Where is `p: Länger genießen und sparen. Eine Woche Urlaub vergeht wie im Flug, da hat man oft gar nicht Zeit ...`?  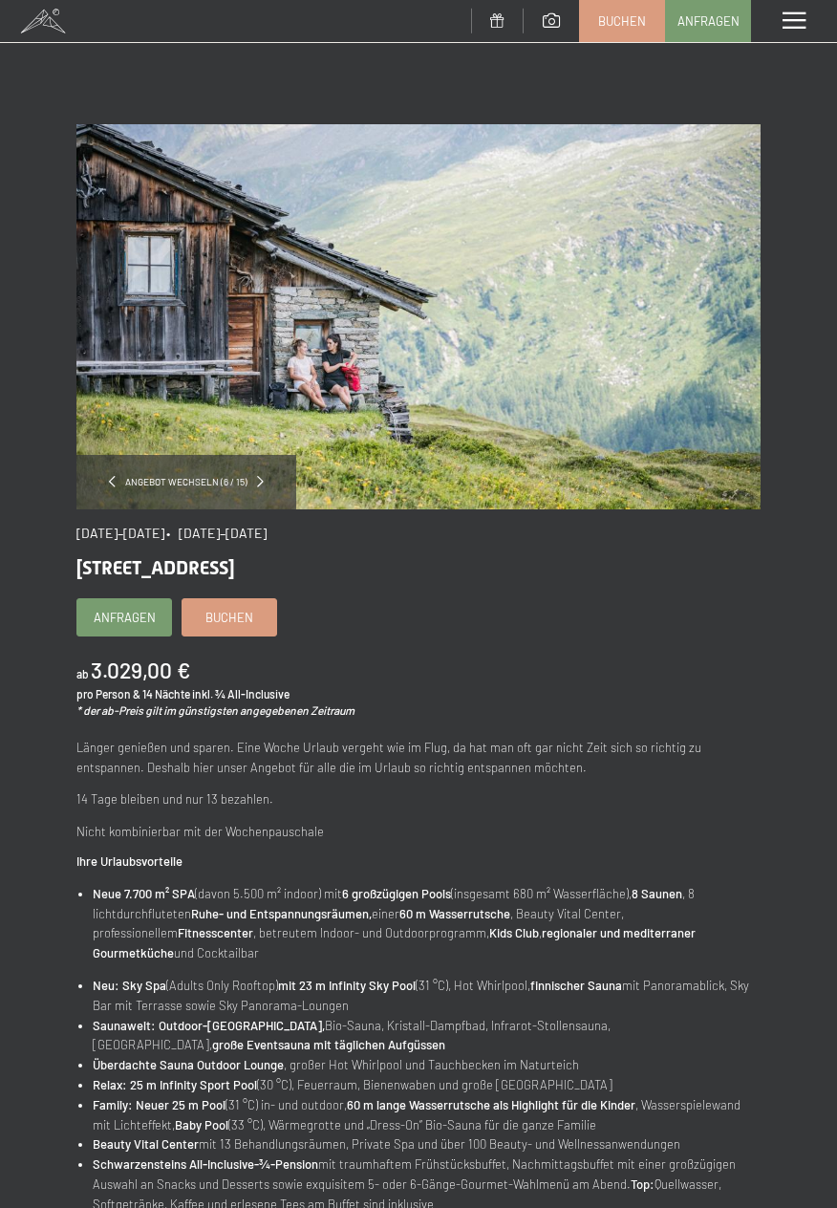 p: Länger genießen und sparen. Eine Woche Urlaub vergeht wie im Flug, da hat man oft gar nicht Zeit ... is located at coordinates (419, 758).